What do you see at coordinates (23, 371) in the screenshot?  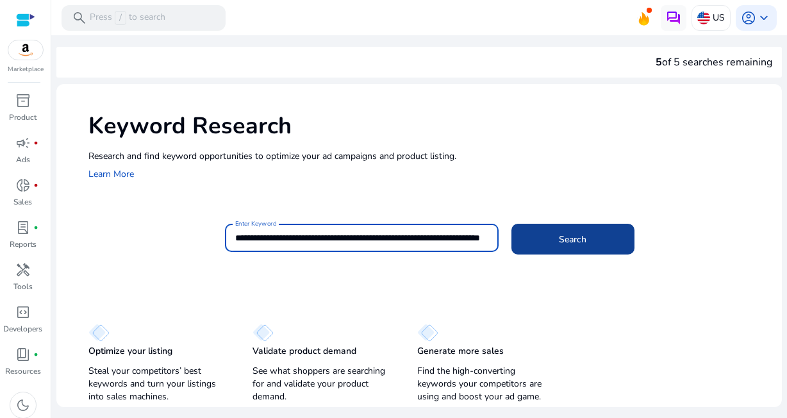 I see `p: Resources` at bounding box center [23, 371].